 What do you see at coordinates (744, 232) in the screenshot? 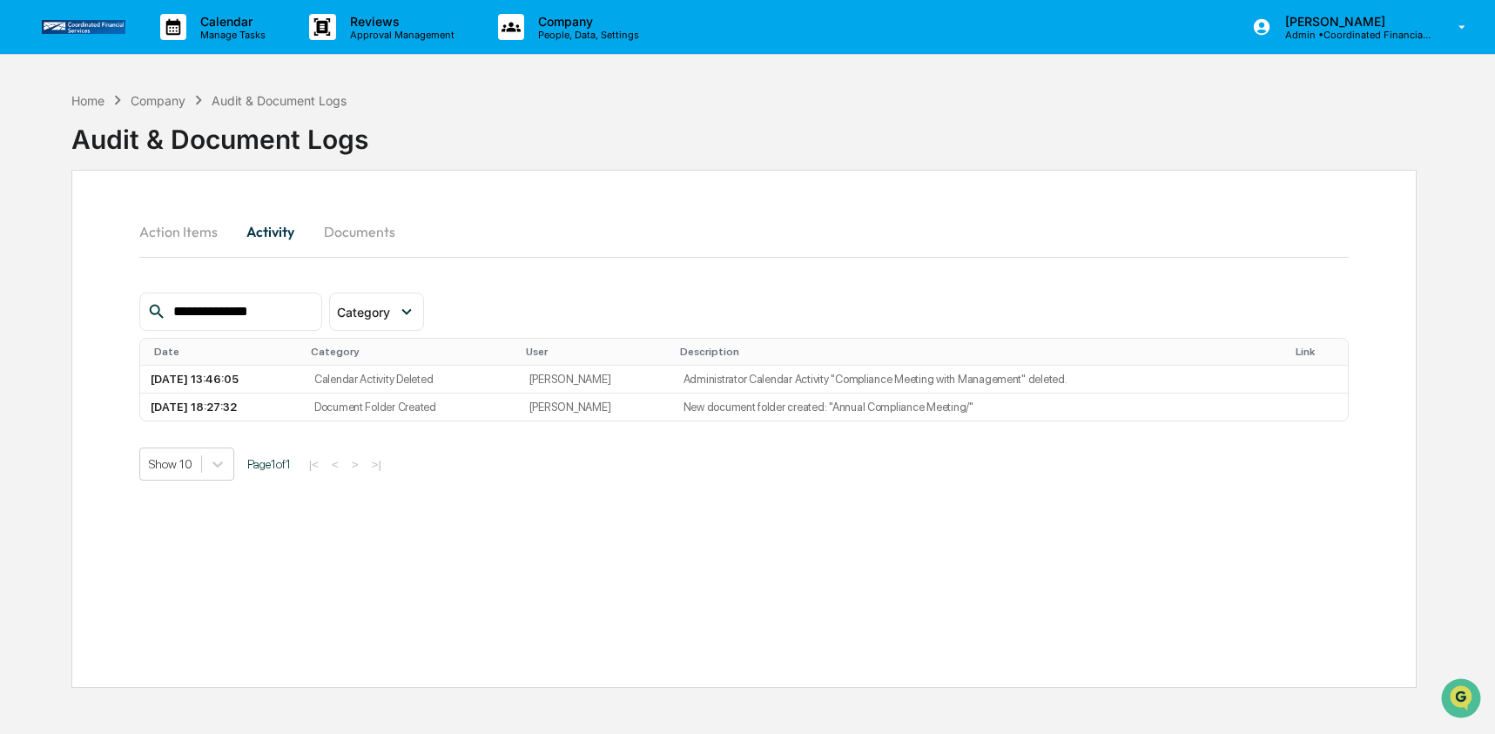
I see `div: secondary tabs example` at bounding box center [744, 232].